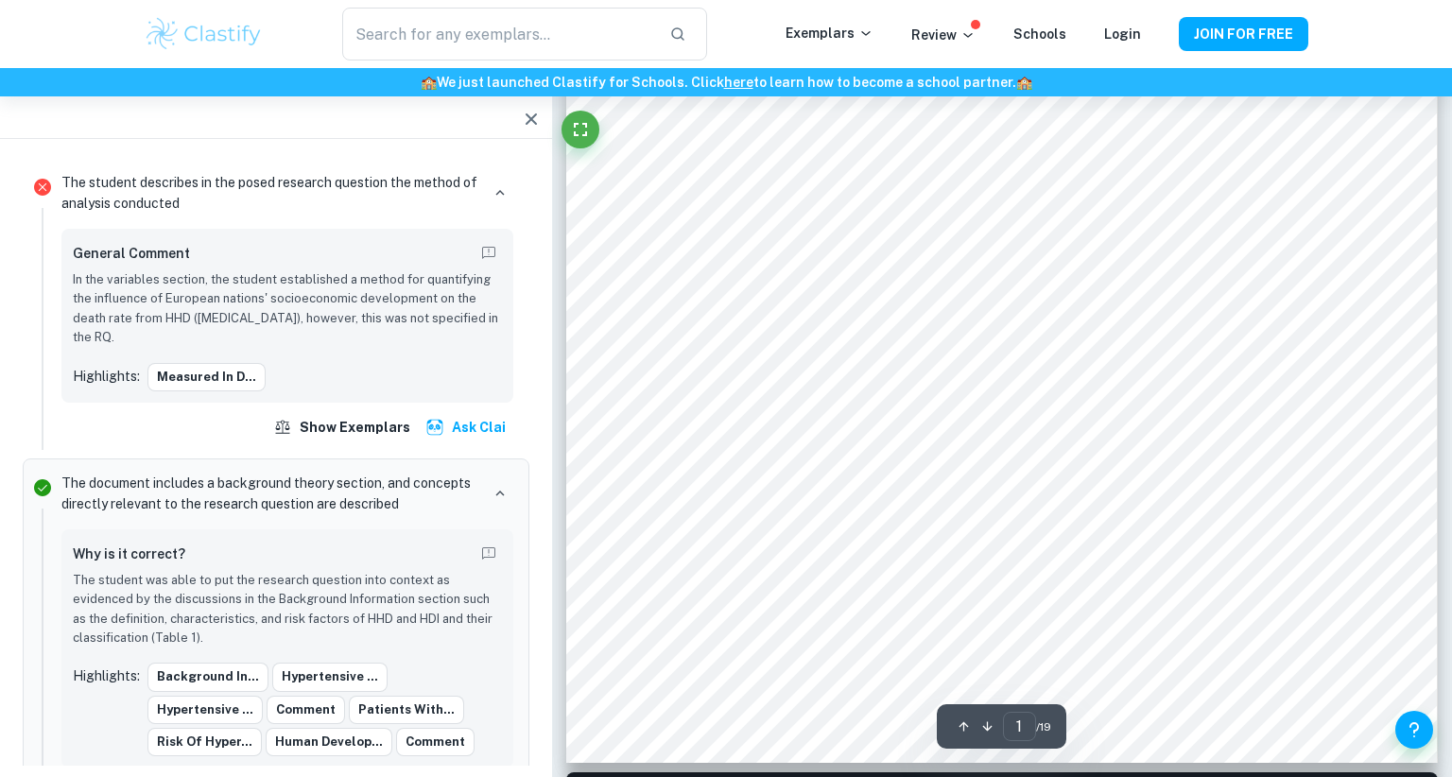 Image resolution: width=1452 pixels, height=777 pixels. Describe the element at coordinates (1414, 730) in the screenshot. I see `button: Help and Feedback` at that location.